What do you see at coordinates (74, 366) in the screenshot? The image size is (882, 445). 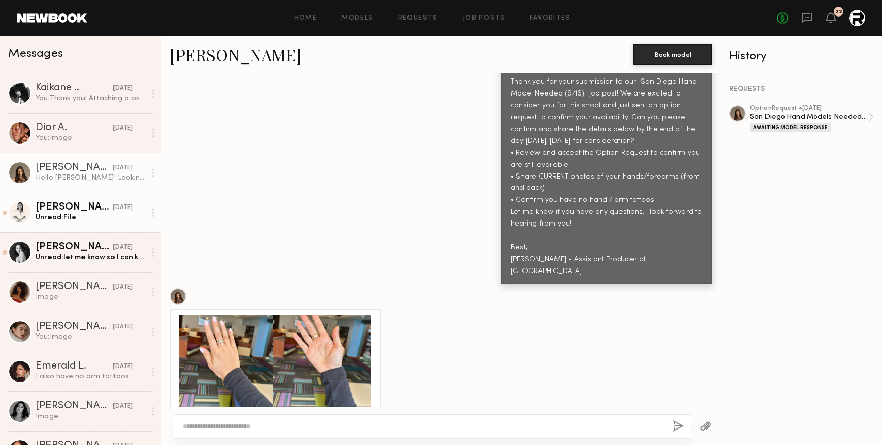 I see `div: Emerald L.` at bounding box center [74, 366].